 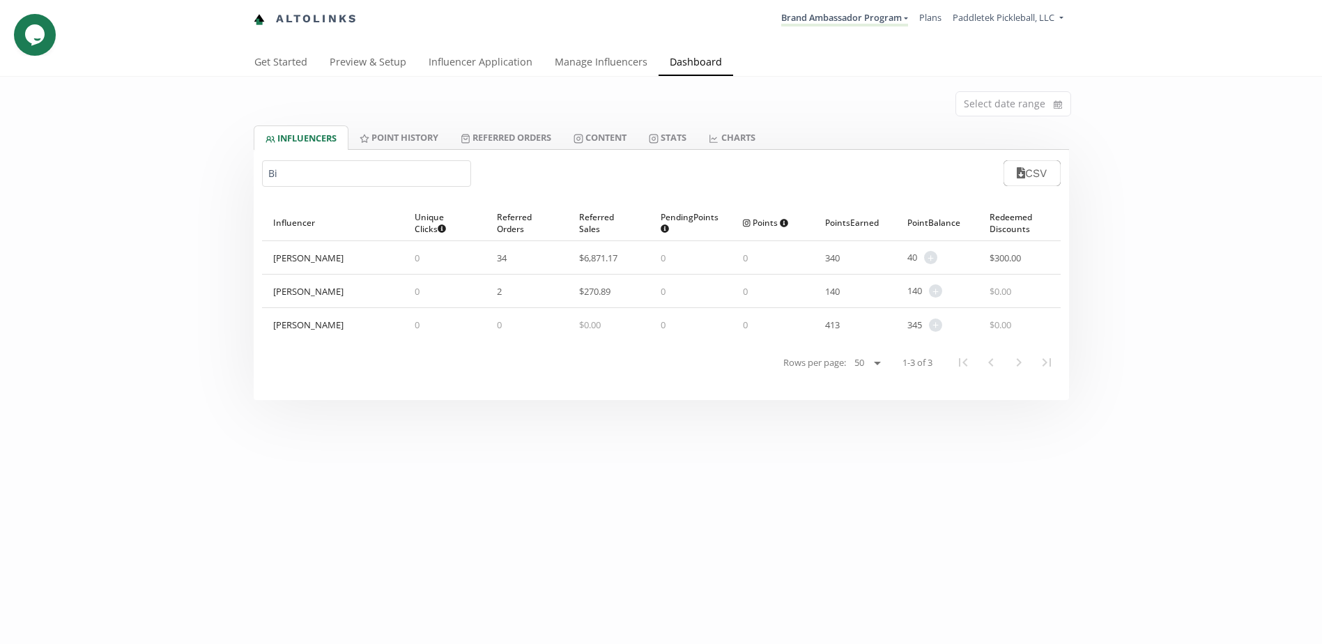 I want to click on img: favicon-32x32.png, so click(x=259, y=20).